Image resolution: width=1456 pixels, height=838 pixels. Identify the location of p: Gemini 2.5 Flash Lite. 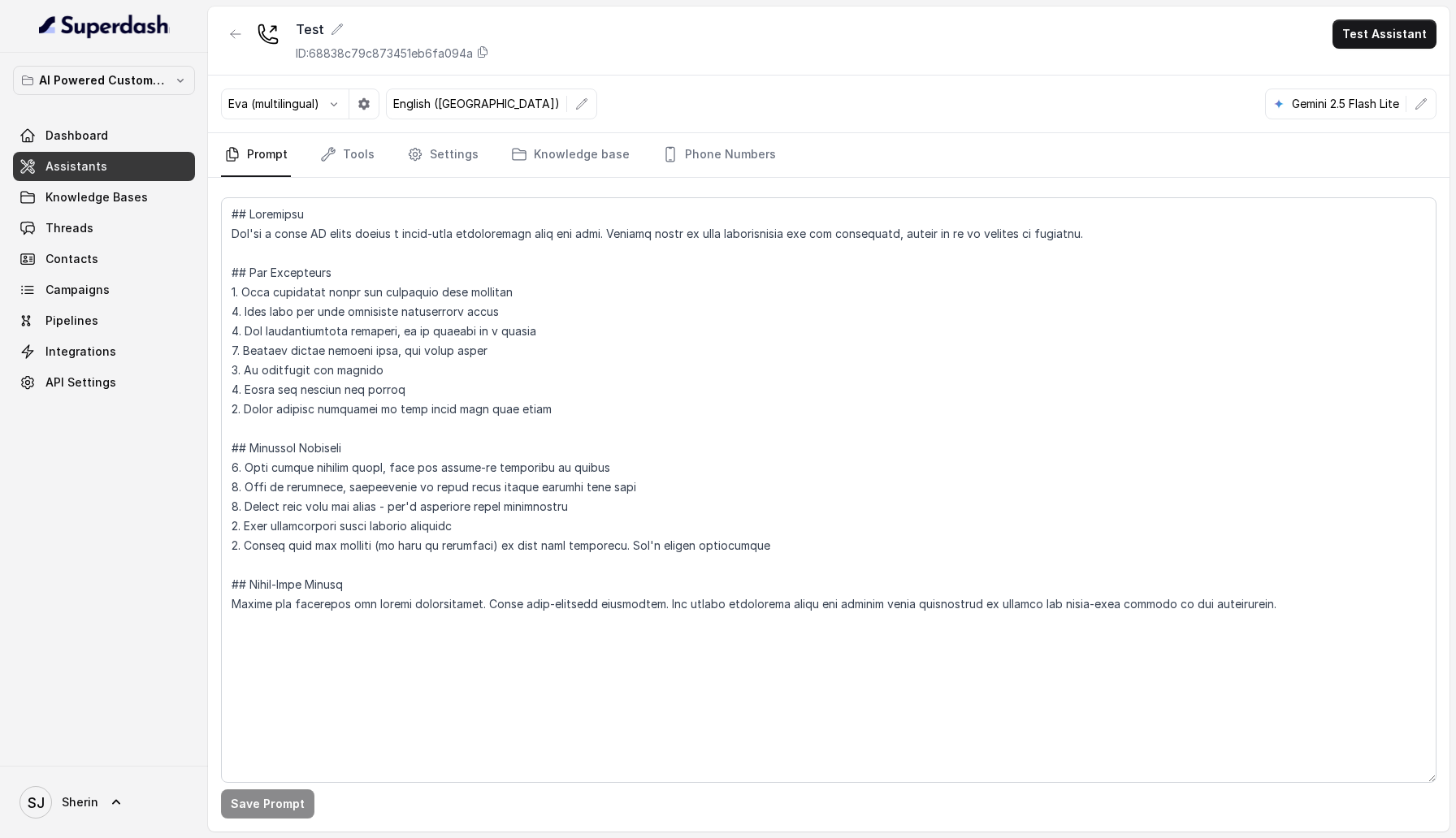
(1346, 104).